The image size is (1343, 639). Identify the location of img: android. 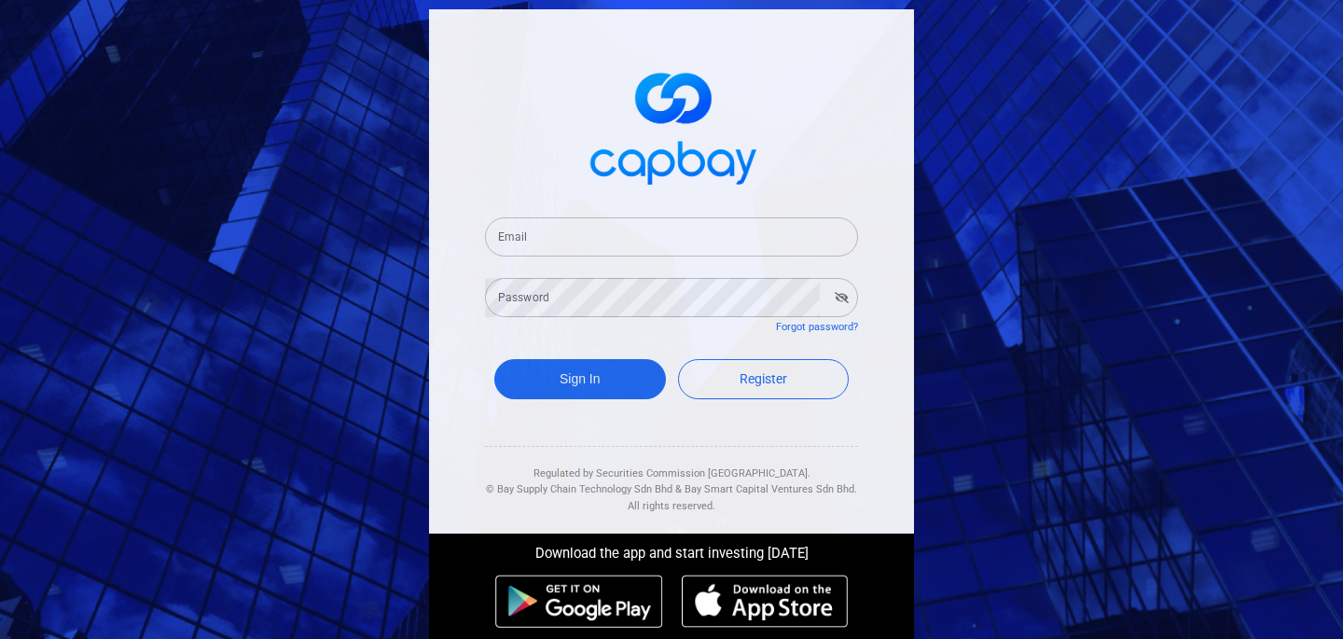
(579, 602).